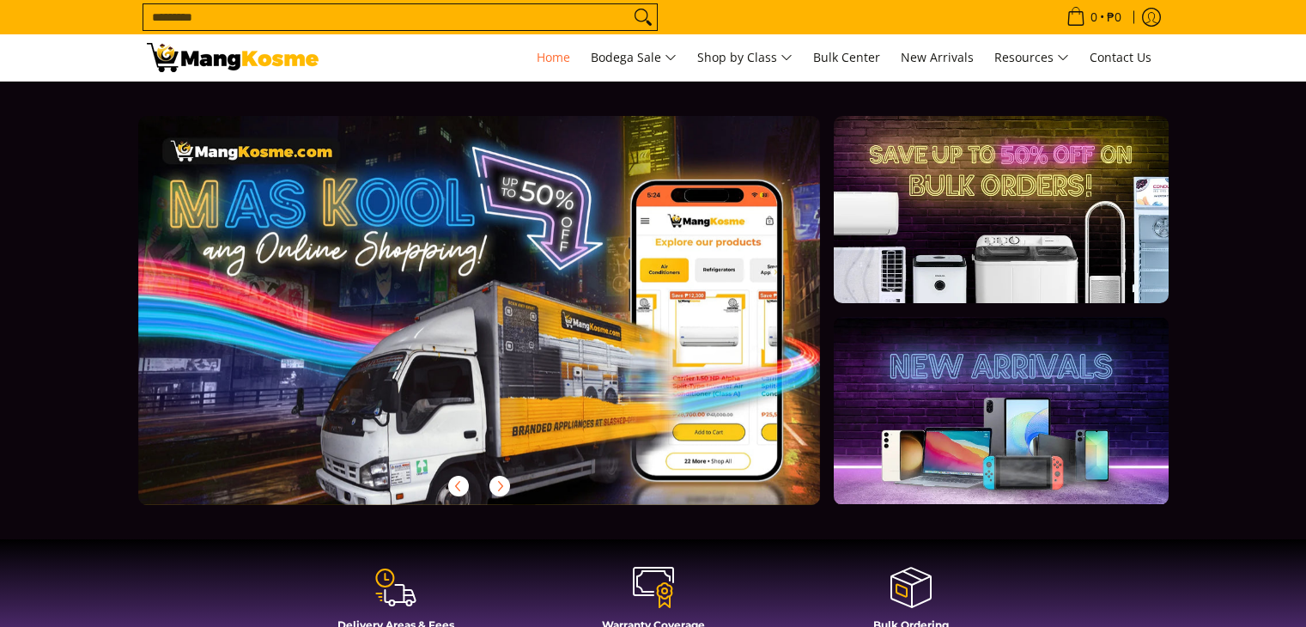 The image size is (1306, 627). I want to click on a: Bodega Sale, so click(634, 58).